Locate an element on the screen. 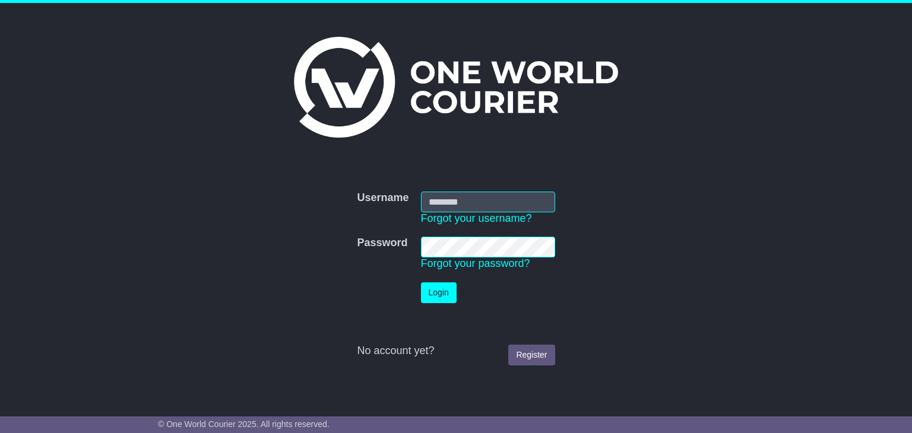 Image resolution: width=912 pixels, height=433 pixels. div: No account yet? is located at coordinates (455, 351).